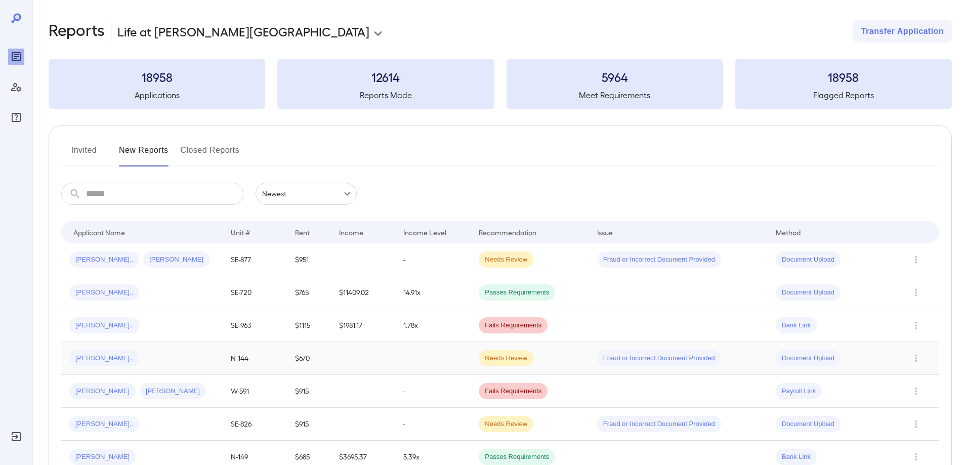  What do you see at coordinates (255, 424) in the screenshot?
I see `td: SE-826` at bounding box center [255, 424].